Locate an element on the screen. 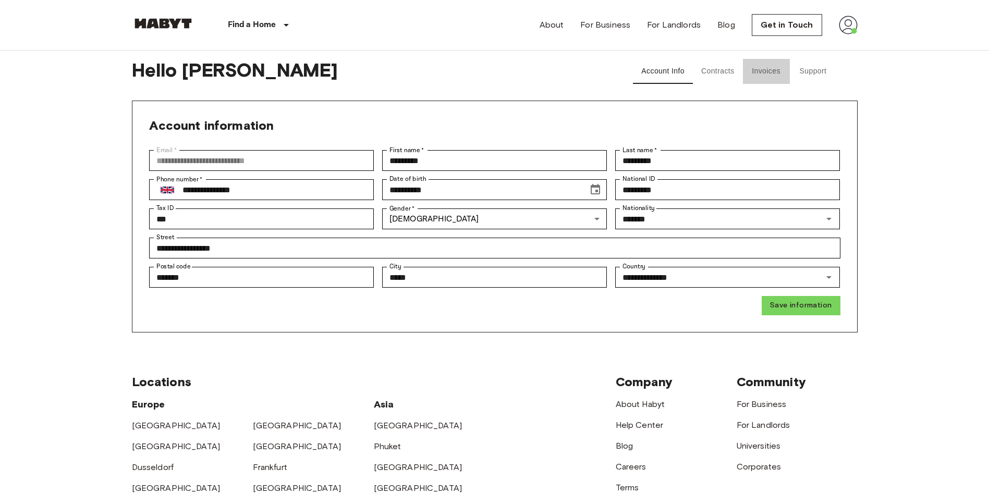 The width and height of the screenshot is (989, 494). button: Choose date, selected date is Dec 17, 2004 is located at coordinates (596, 190).